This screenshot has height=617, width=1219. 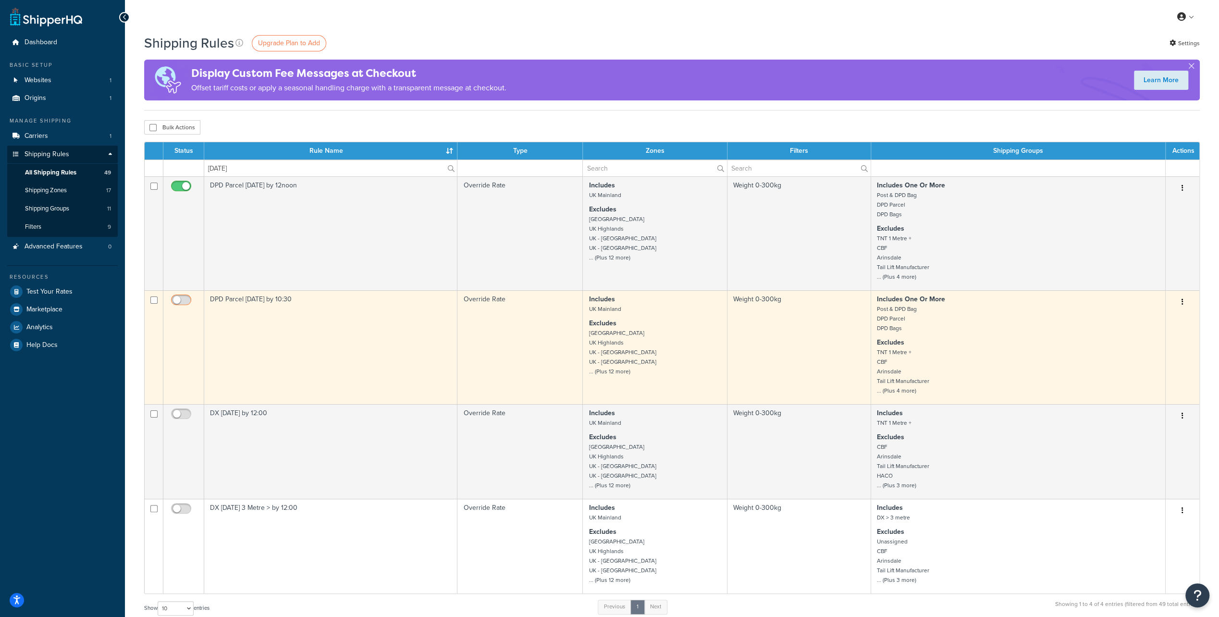 What do you see at coordinates (62, 209) in the screenshot?
I see `li: Shipping Groups` at bounding box center [62, 209].